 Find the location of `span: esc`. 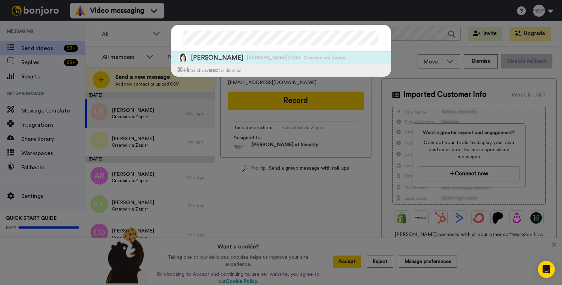

span: esc is located at coordinates (214, 70).